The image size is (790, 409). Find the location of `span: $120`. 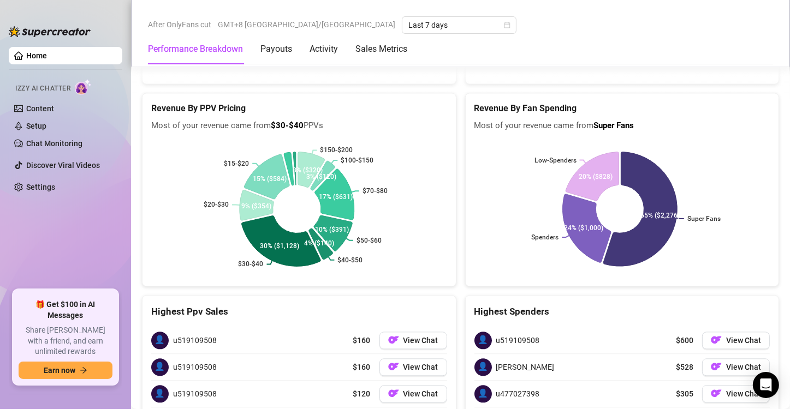

span: $120 is located at coordinates (362, 394).